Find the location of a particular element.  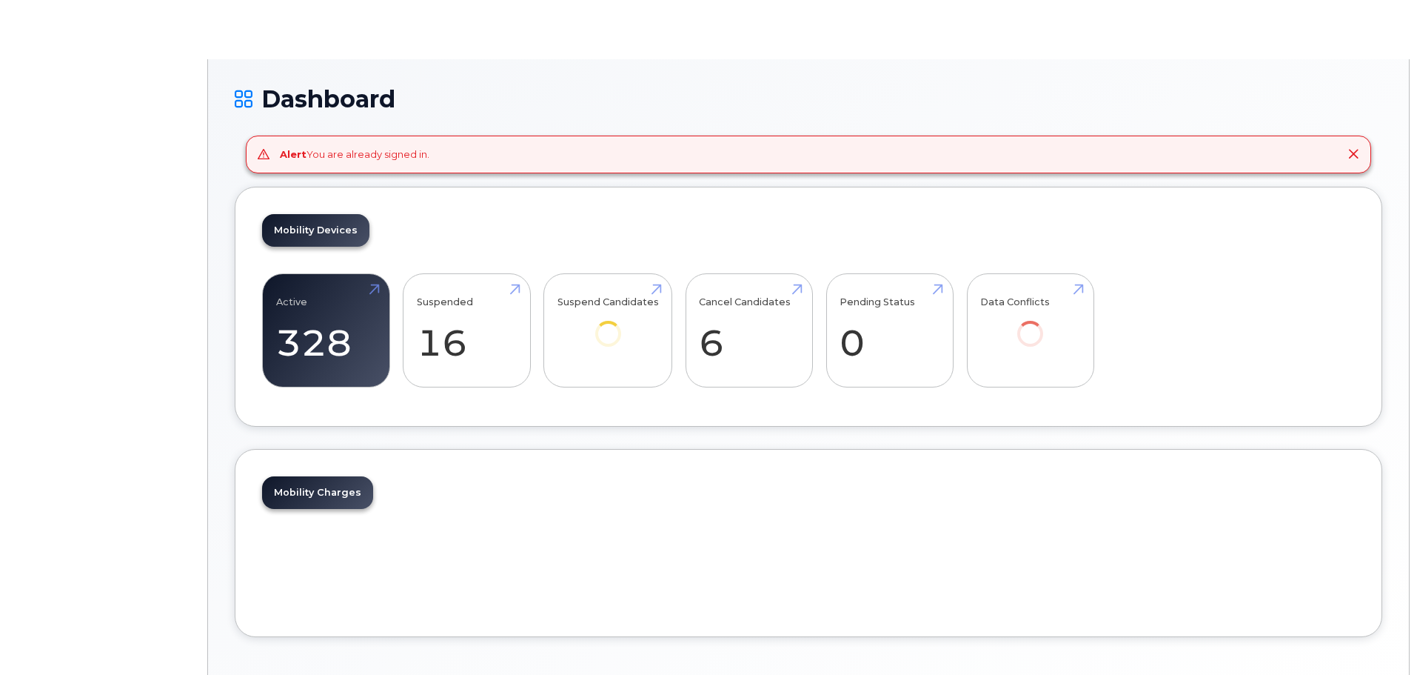

a: Mobility Devices is located at coordinates (315, 230).